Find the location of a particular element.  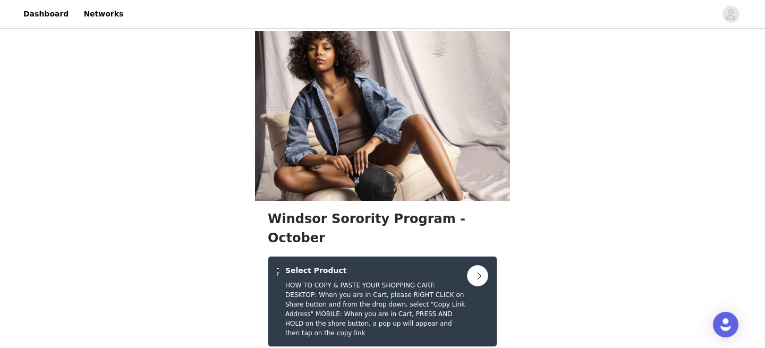

div: Select Product is located at coordinates (382, 301).